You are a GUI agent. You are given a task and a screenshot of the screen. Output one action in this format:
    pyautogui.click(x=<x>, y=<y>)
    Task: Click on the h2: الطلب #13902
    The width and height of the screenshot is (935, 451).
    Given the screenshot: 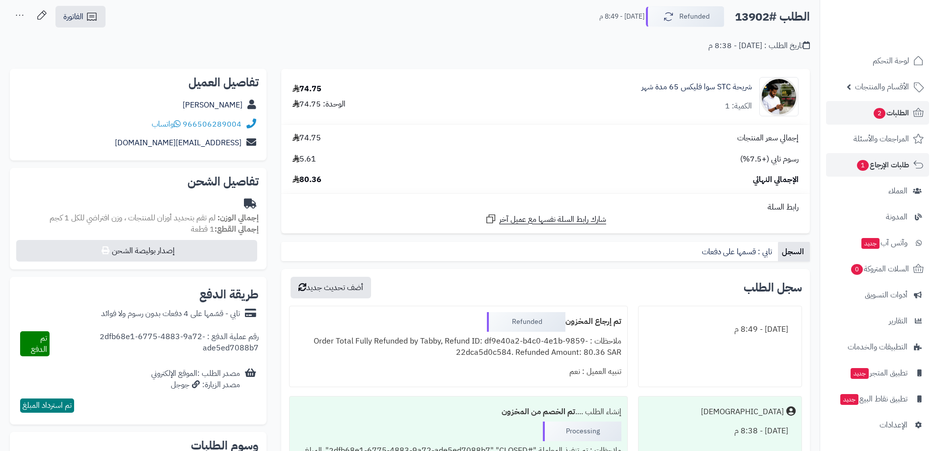 What is the action you would take?
    pyautogui.click(x=772, y=17)
    